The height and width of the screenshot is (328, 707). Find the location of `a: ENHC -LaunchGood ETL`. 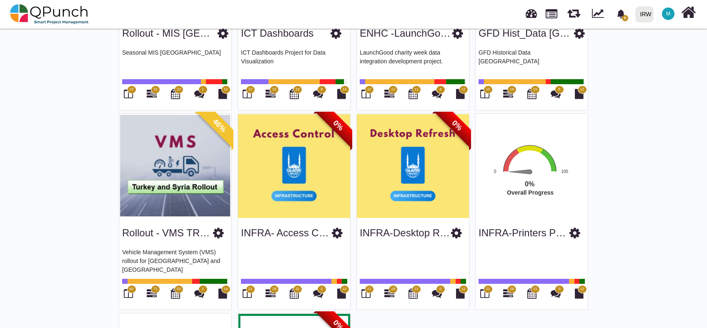

a: ENHC -LaunchGood ETL is located at coordinates (416, 33).